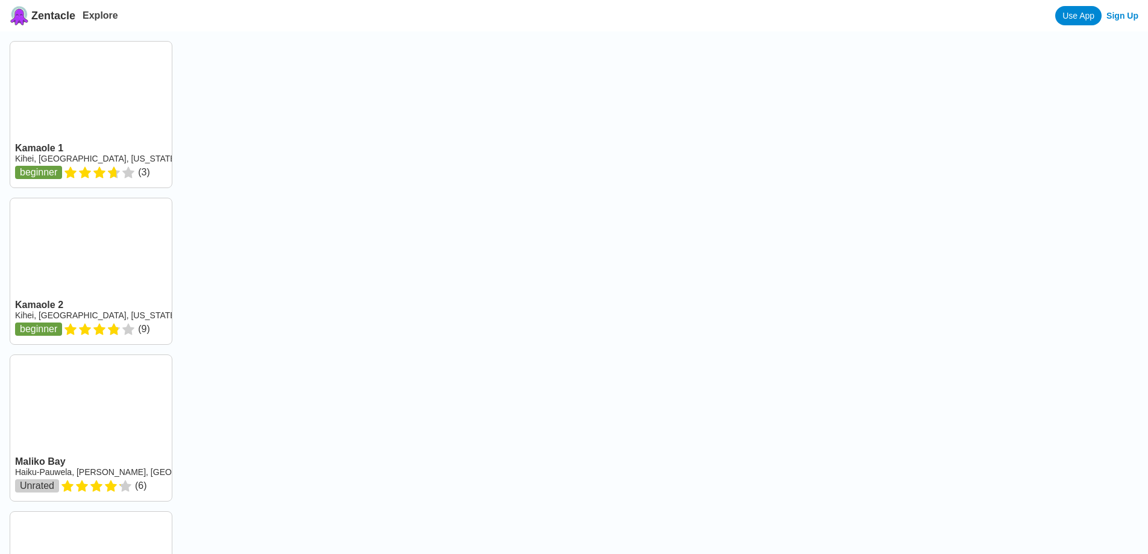 Image resolution: width=1148 pixels, height=554 pixels. Describe the element at coordinates (1078, 16) in the screenshot. I see `a: Use App` at that location.